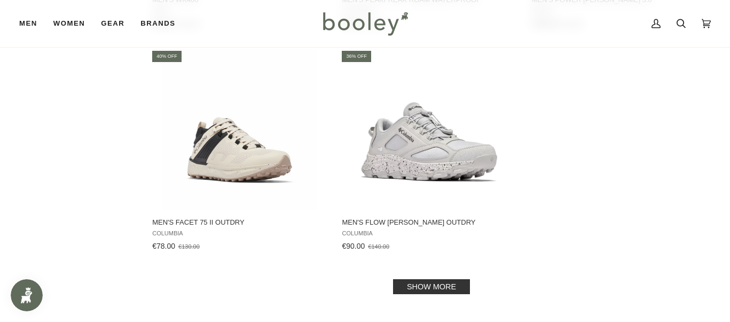 The image size is (730, 322). What do you see at coordinates (430, 129) in the screenshot?
I see `img: Columbia Men's Flow Morrison OutDry Slate Grey / Black - Booley Galway` at bounding box center [430, 129].